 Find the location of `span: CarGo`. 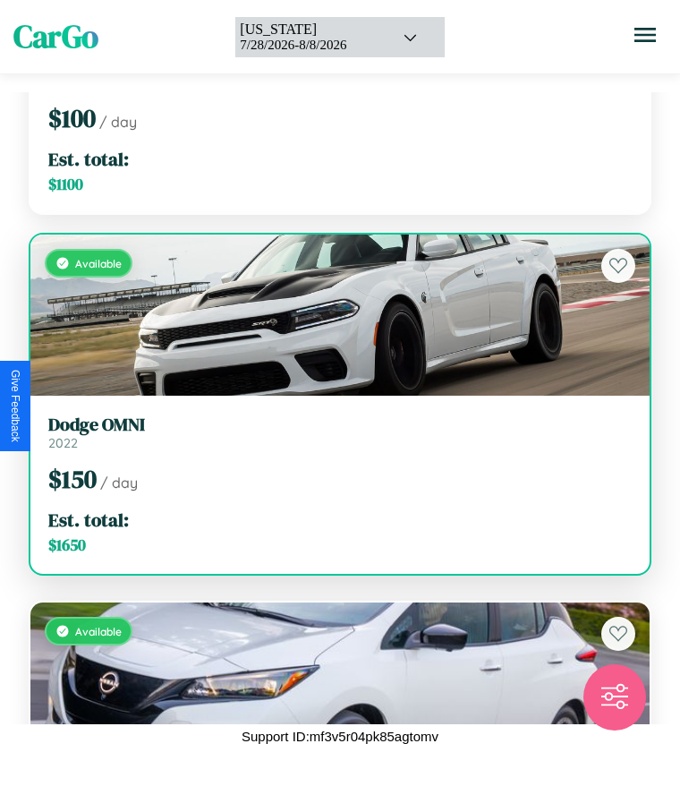

span: CarGo is located at coordinates (56, 37).